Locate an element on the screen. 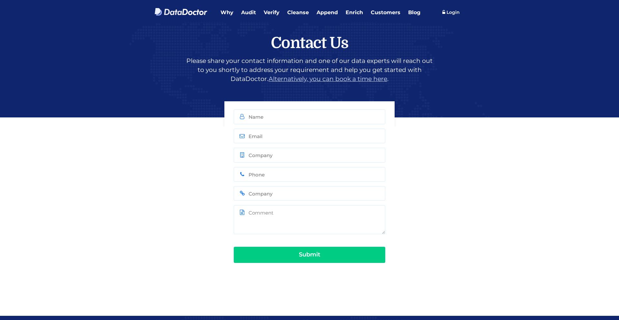  a: Append is located at coordinates (327, 10).